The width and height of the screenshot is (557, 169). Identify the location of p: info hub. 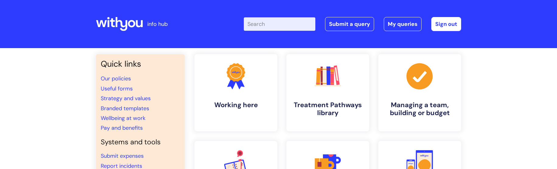
(157, 24).